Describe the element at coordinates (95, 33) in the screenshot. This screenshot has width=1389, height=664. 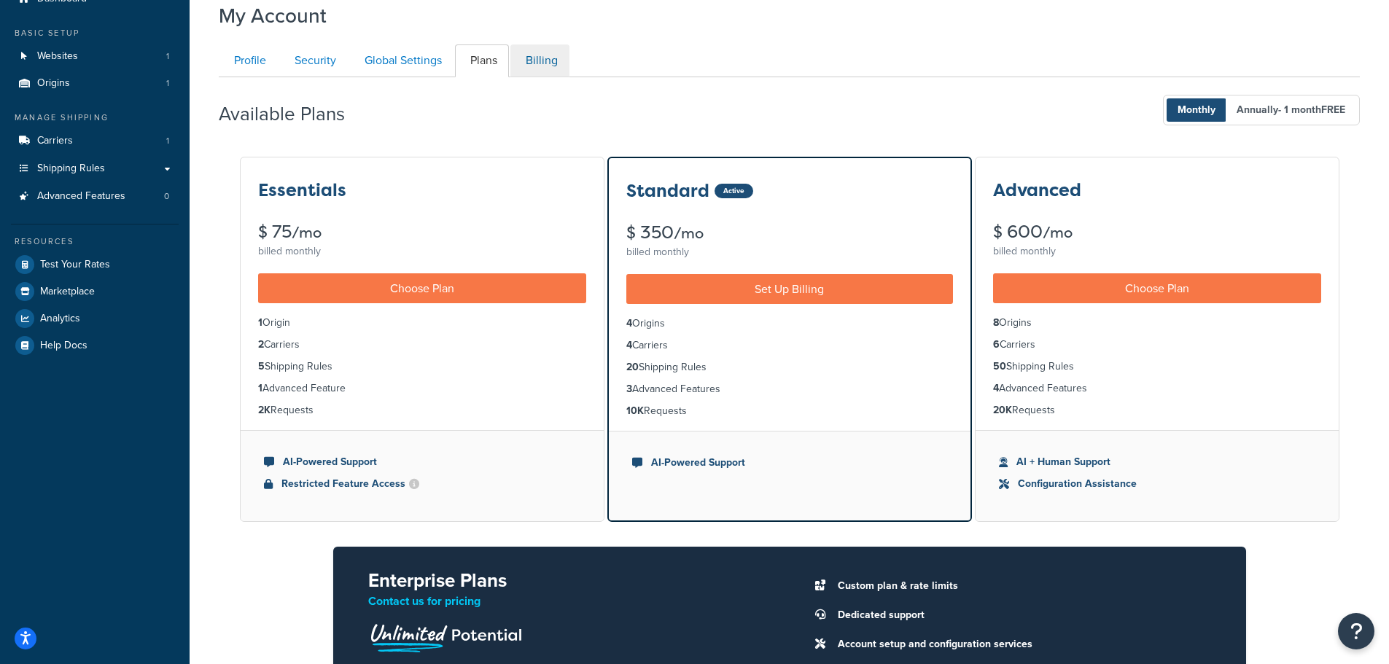
I see `div: Basic Setup` at that location.